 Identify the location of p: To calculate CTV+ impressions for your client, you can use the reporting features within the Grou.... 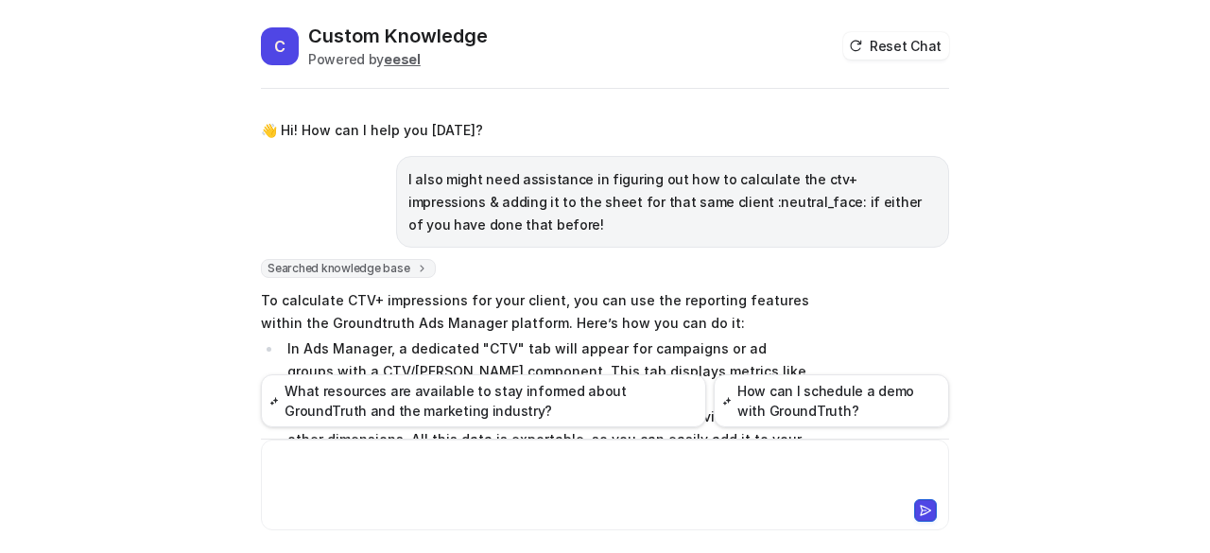
(537, 312).